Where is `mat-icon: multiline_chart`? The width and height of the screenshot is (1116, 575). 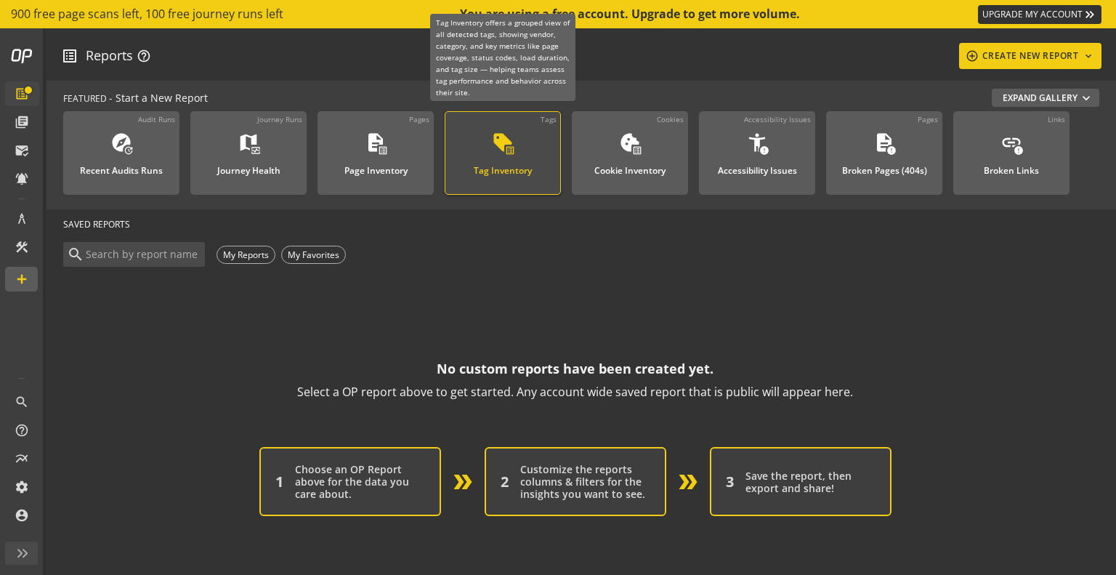 mat-icon: multiline_chart is located at coordinates (22, 459).